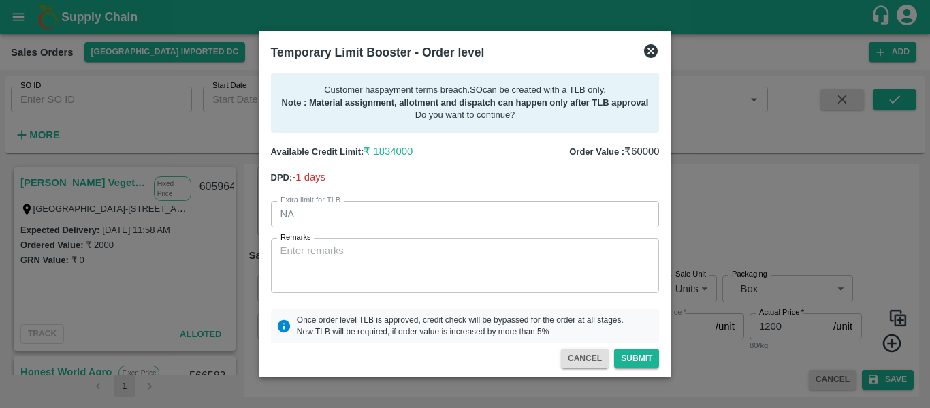 The image size is (930, 408). Describe the element at coordinates (465, 115) in the screenshot. I see `p: Do you want to continue?` at that location.